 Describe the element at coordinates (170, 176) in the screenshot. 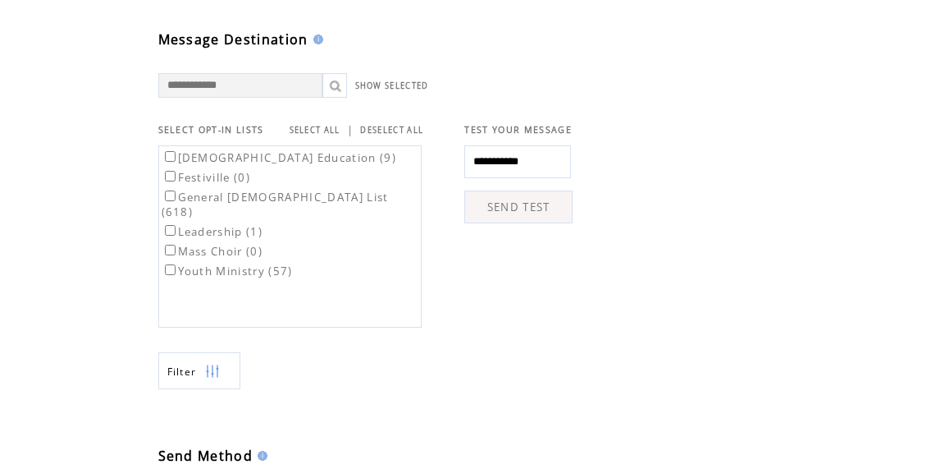

I see `input: Festiville (0)` at that location.